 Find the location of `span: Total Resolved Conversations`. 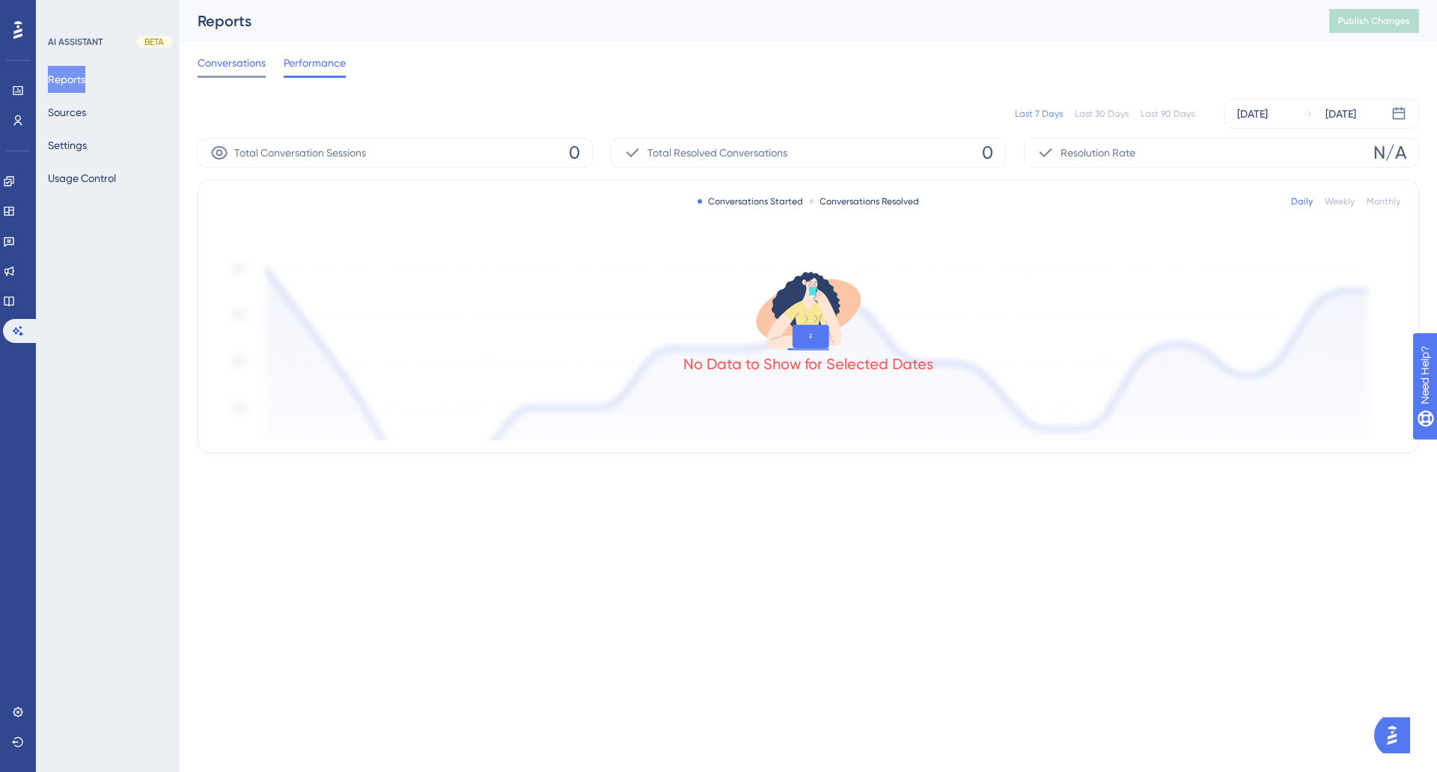

span: Total Resolved Conversations is located at coordinates (717, 153).